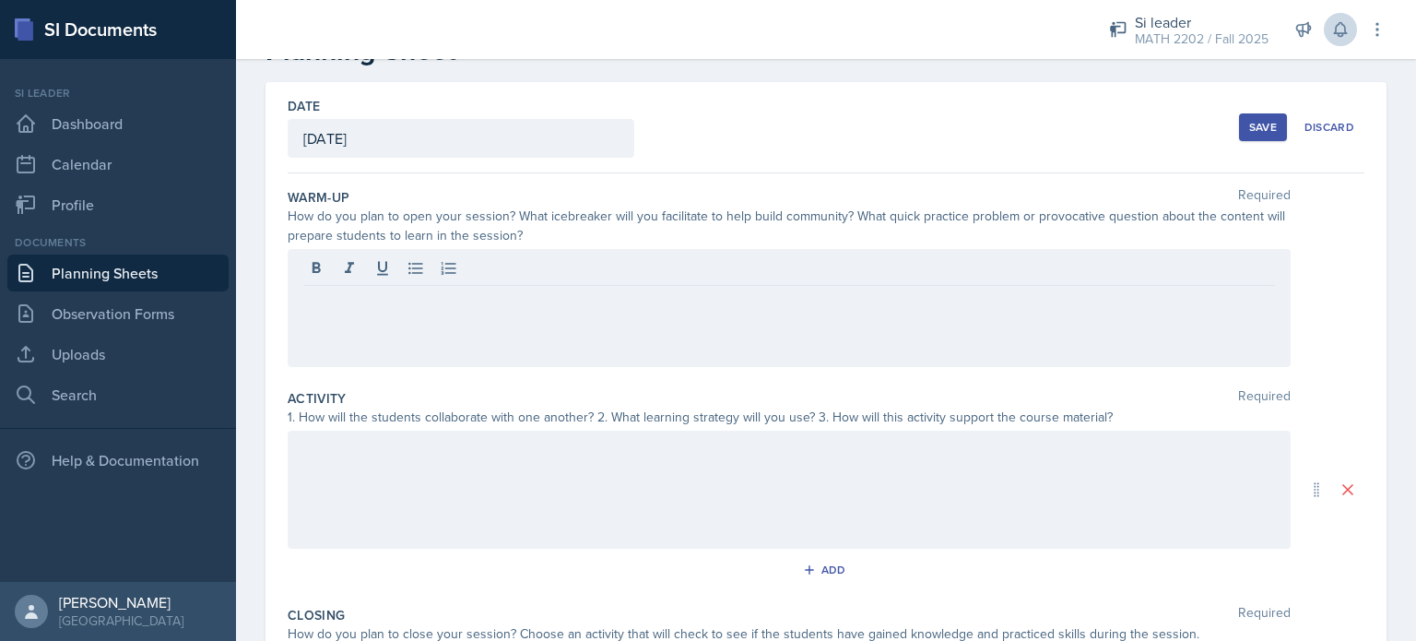 This screenshot has height=641, width=1416. I want to click on div: Help & Documentation, so click(118, 460).